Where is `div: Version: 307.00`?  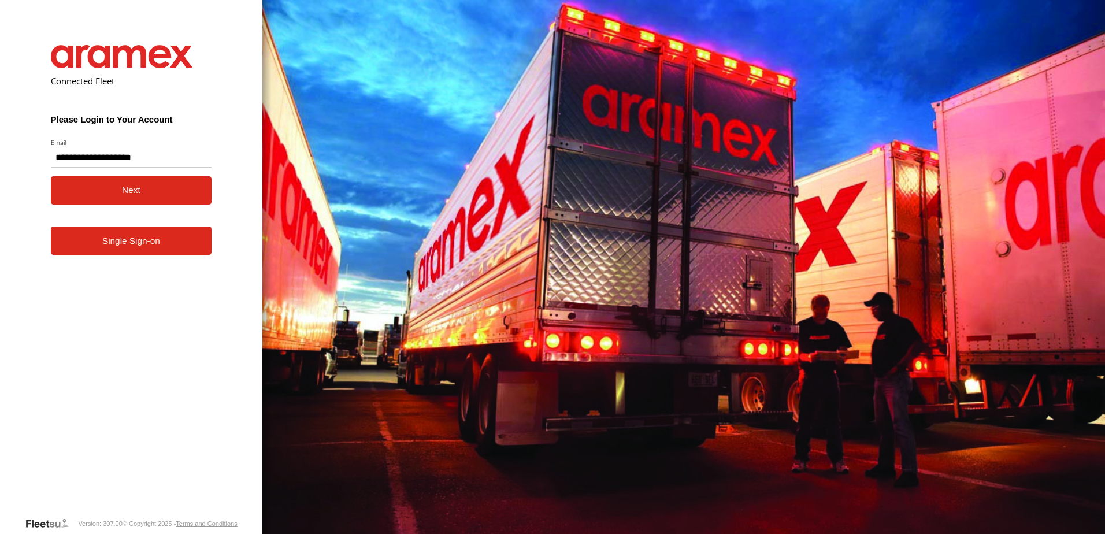
div: Version: 307.00 is located at coordinates (100, 524).